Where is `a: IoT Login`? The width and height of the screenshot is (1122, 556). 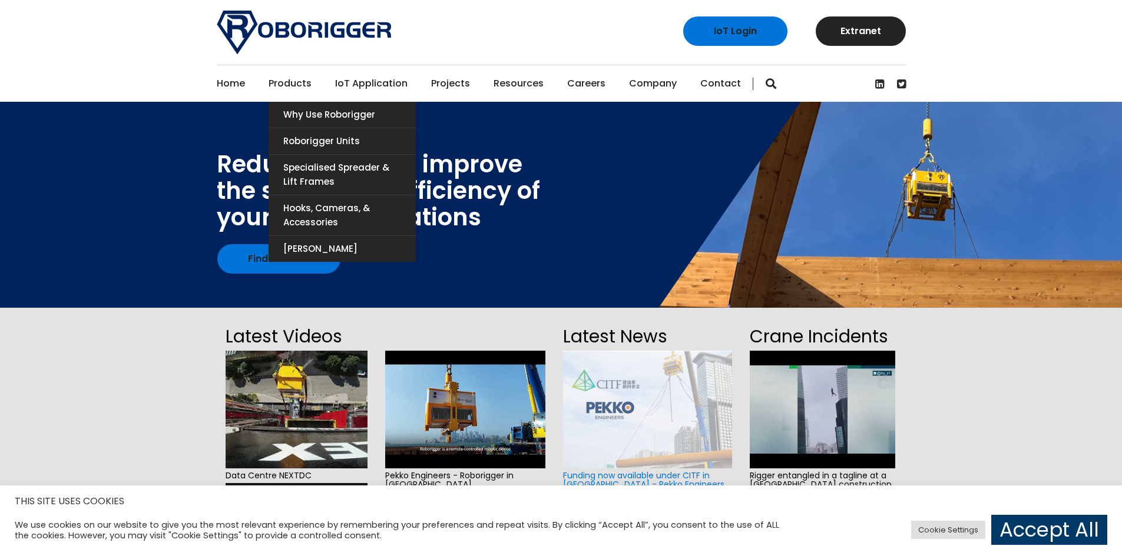 a: IoT Login is located at coordinates (735, 31).